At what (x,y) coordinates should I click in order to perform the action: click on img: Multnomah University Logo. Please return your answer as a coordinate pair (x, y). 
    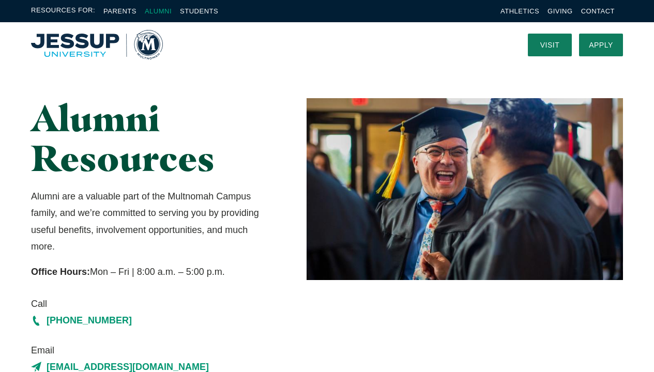
    Looking at the image, I should click on (97, 44).